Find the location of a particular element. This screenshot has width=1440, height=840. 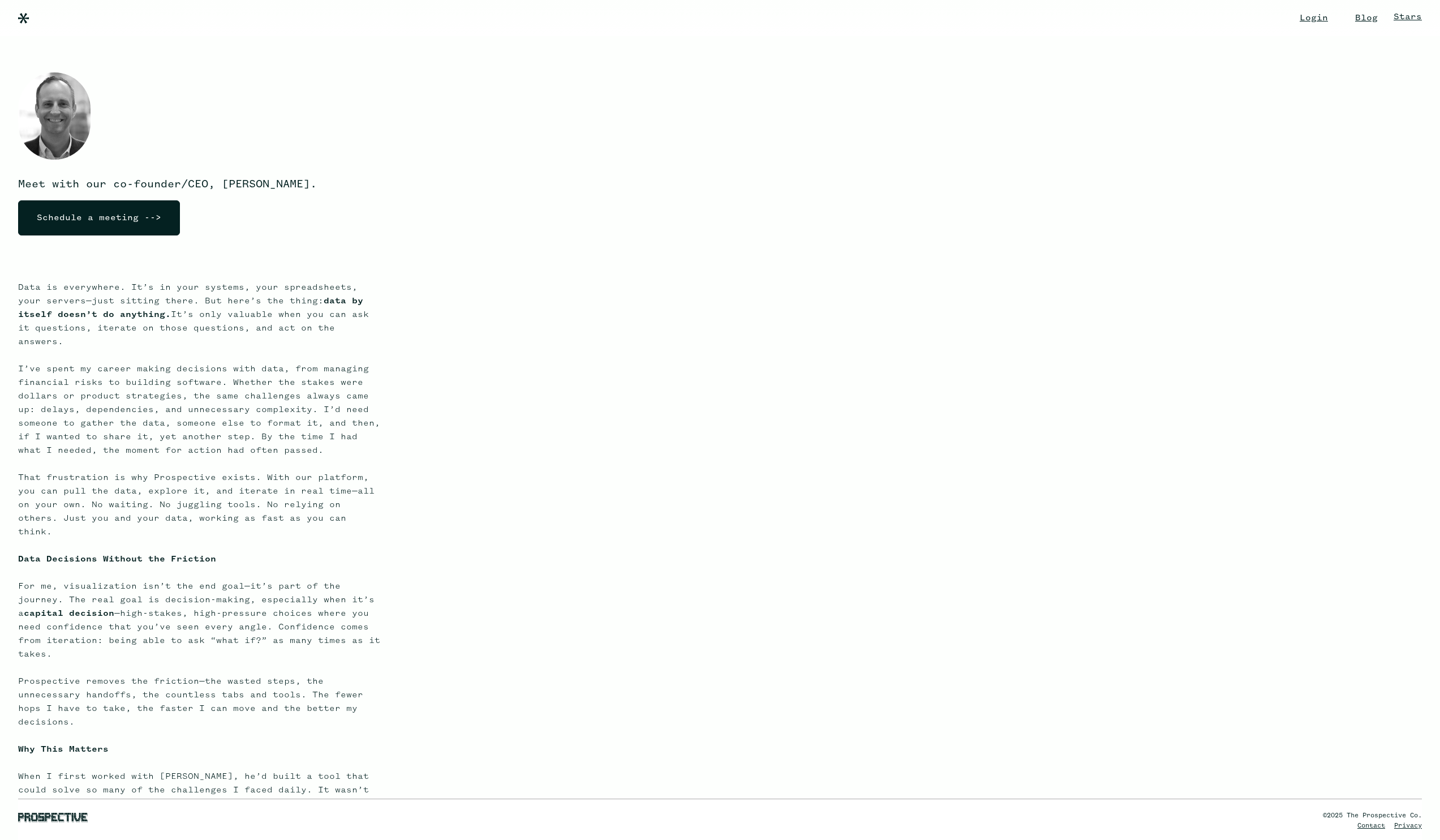

a: Privacy is located at coordinates (1408, 826).